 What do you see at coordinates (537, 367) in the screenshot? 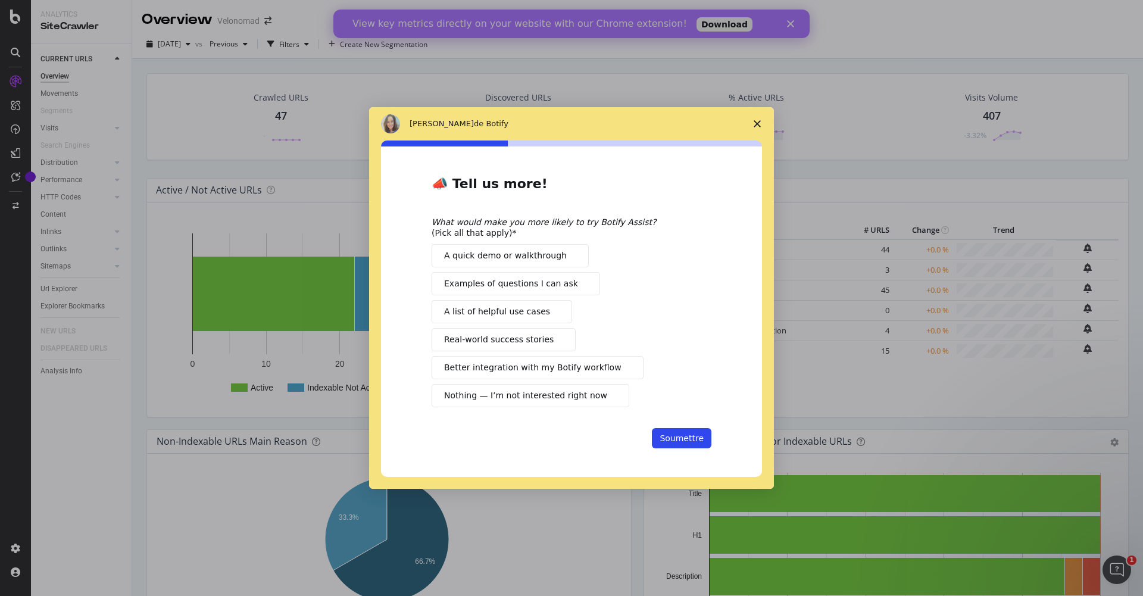
I see `button: Better integration with my Botify workflow` at bounding box center [537, 367].